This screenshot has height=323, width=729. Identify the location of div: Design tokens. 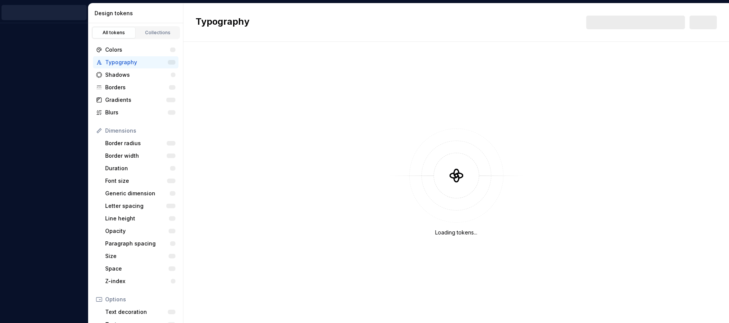
(137, 13).